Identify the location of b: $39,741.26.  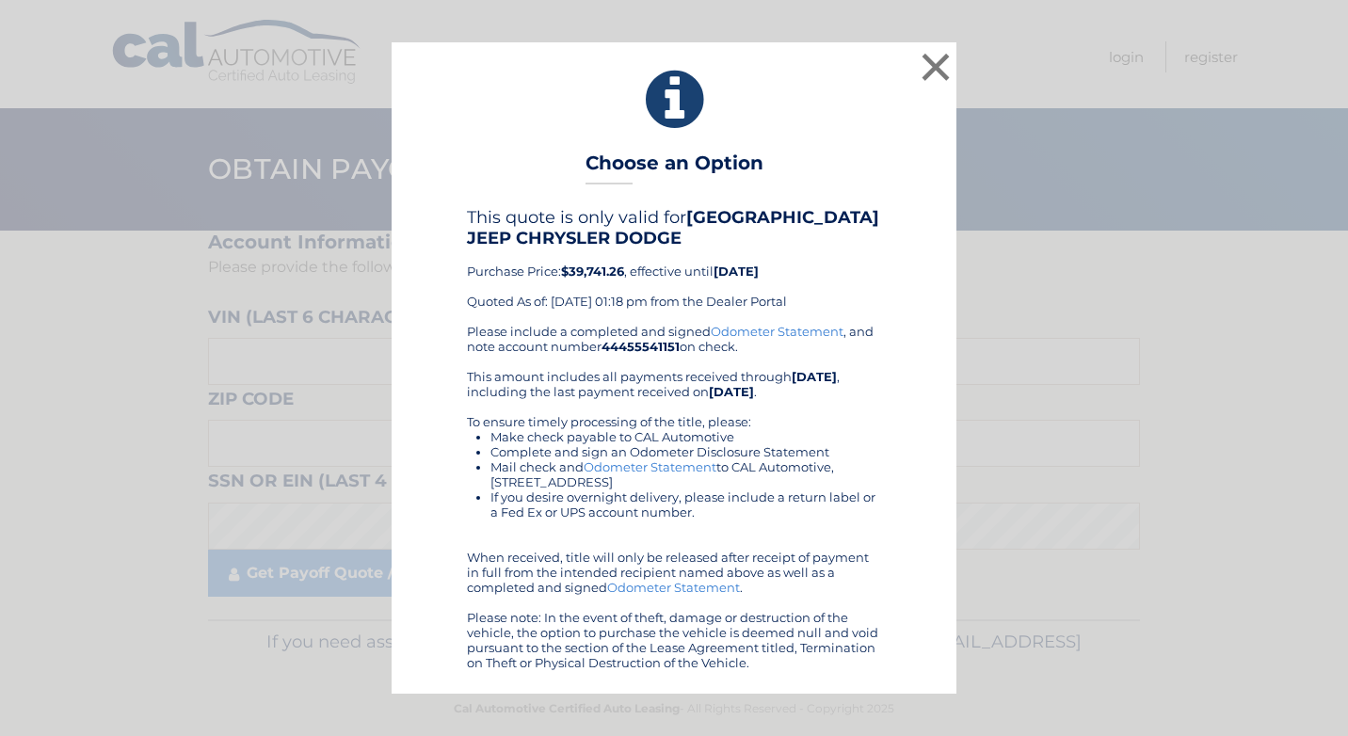
(592, 271).